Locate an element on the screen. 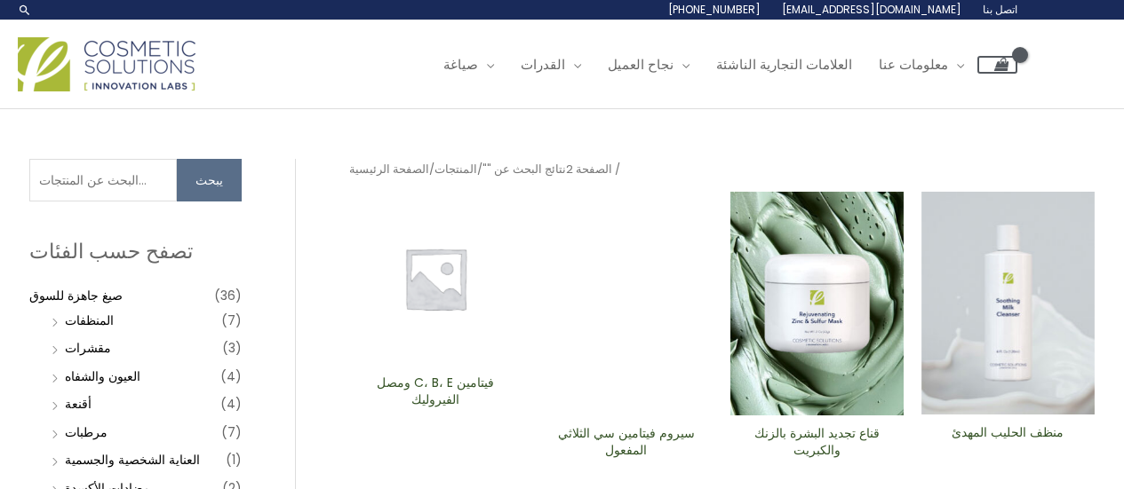  font: (36) is located at coordinates (227, 296).